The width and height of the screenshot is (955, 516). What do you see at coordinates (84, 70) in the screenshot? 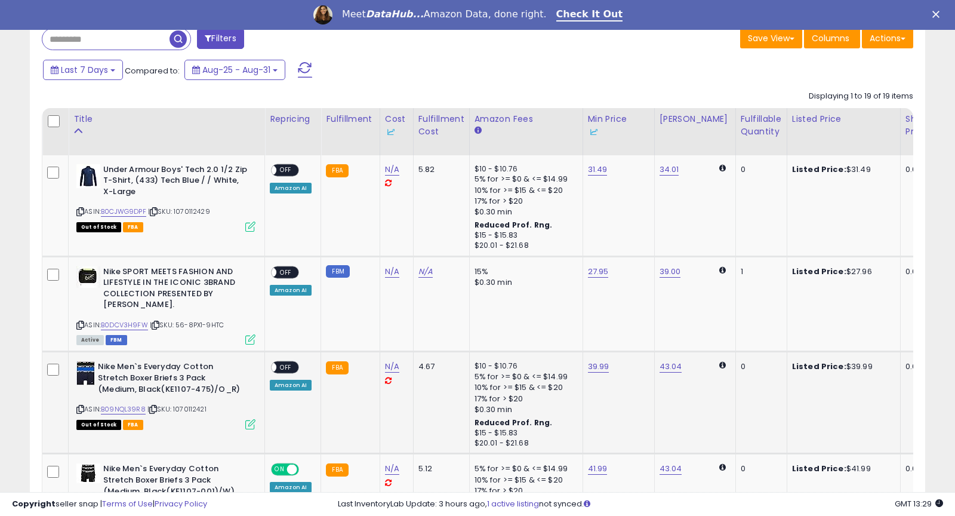
I see `span: Last 7 Days` at bounding box center [84, 70].